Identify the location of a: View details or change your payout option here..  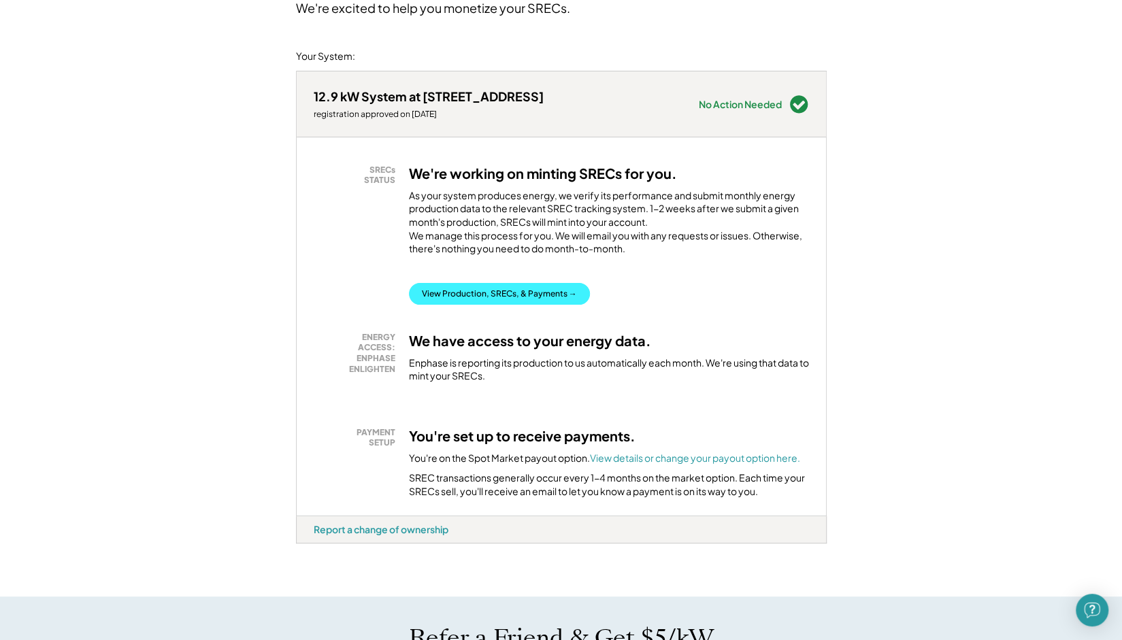
(695, 458).